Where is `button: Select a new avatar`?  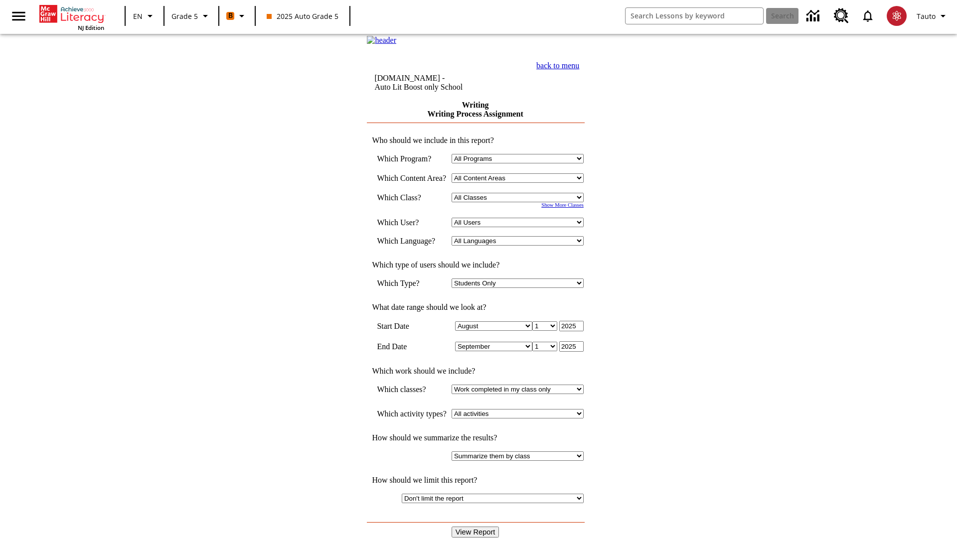
button: Select a new avatar is located at coordinates (896, 16).